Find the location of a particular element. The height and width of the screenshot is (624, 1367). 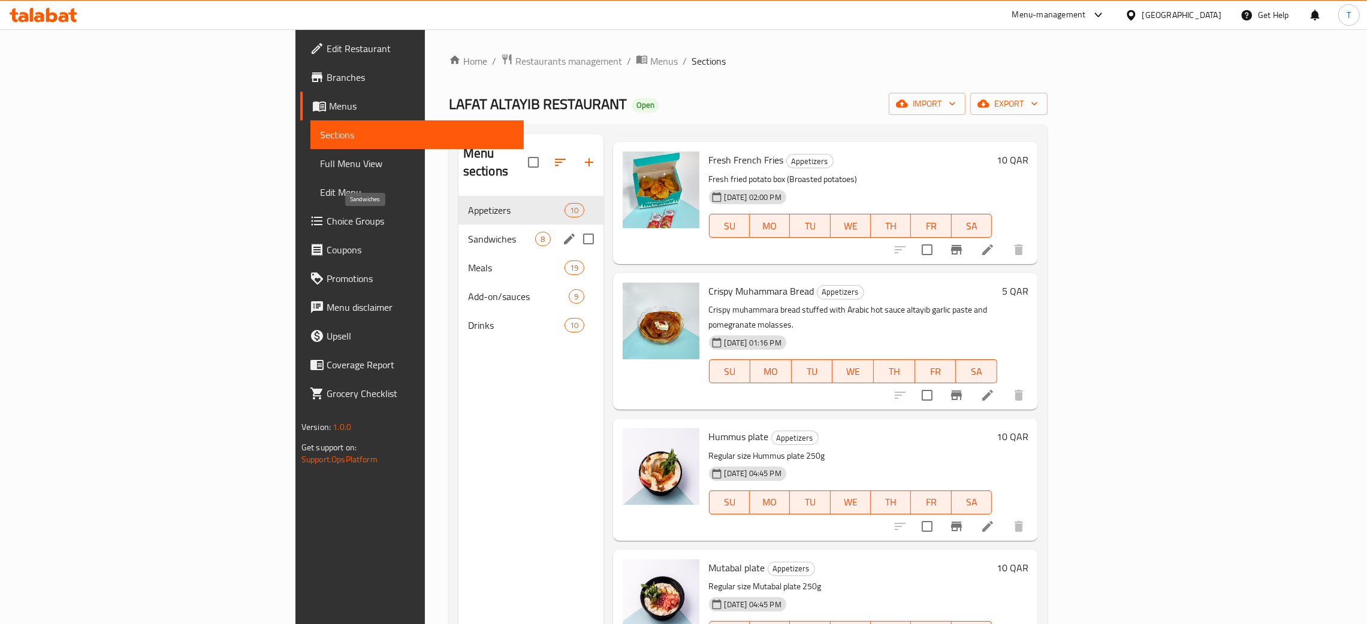

span: Upsell is located at coordinates (420, 336).